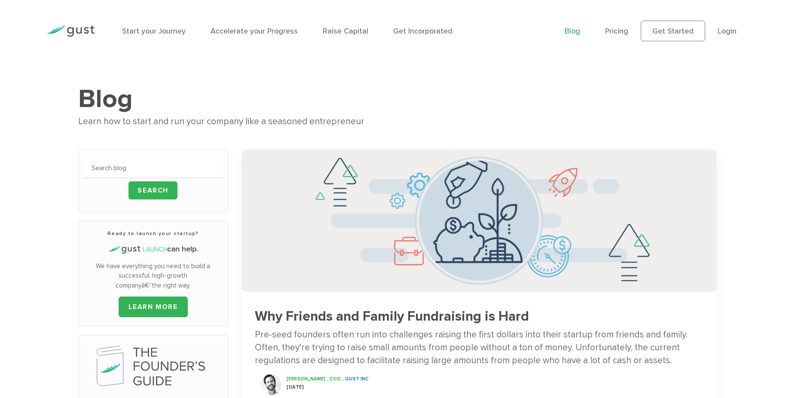 This screenshot has height=398, width=795. Describe the element at coordinates (572, 31) in the screenshot. I see `a: Blog` at that location.